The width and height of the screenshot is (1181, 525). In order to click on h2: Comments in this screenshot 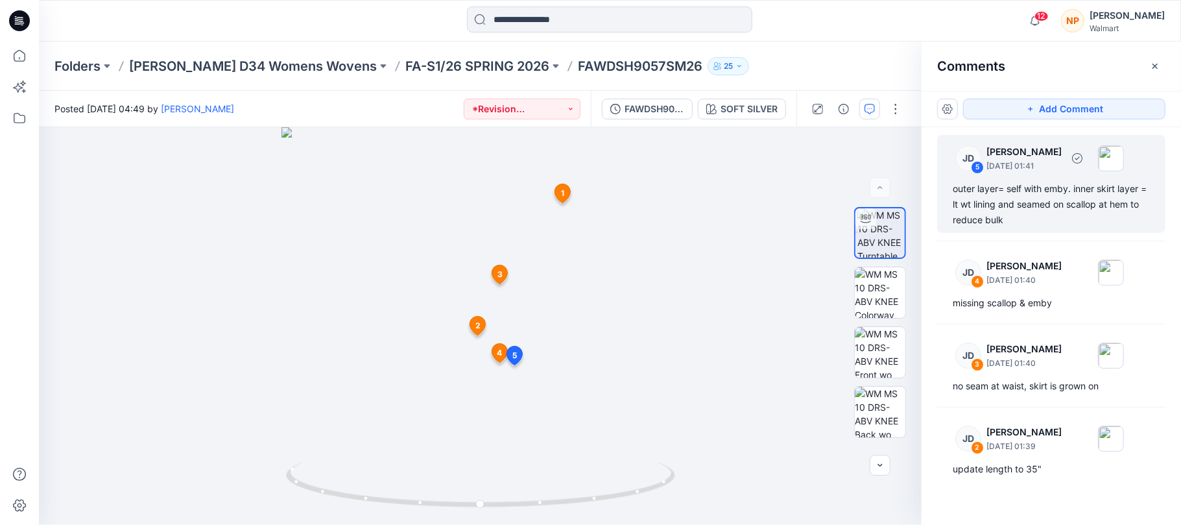, I will do `click(971, 66)`.